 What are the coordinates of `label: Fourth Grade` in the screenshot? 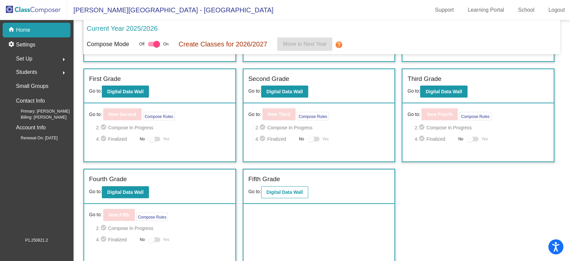 It's located at (108, 179).